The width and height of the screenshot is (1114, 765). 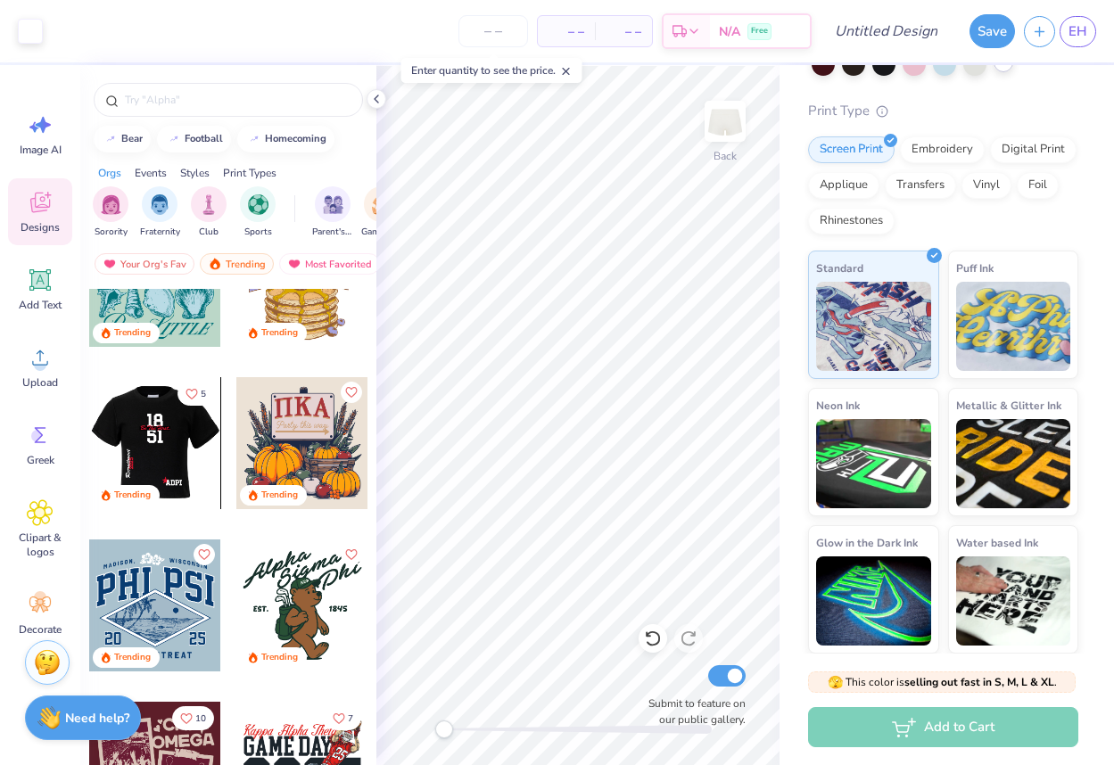 What do you see at coordinates (839, 268) in the screenshot?
I see `span: Standard` at bounding box center [839, 268].